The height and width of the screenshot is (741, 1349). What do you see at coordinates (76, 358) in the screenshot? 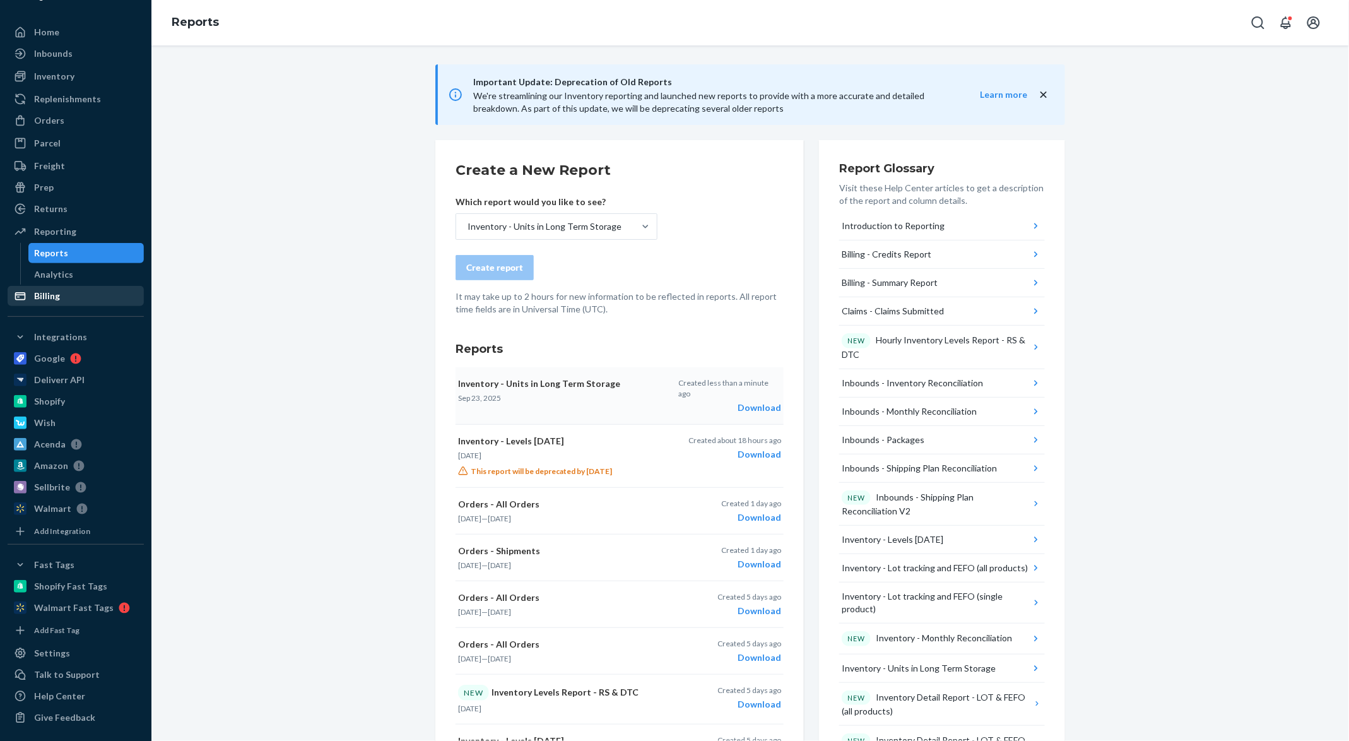
I see `a: Google` at bounding box center [76, 358].